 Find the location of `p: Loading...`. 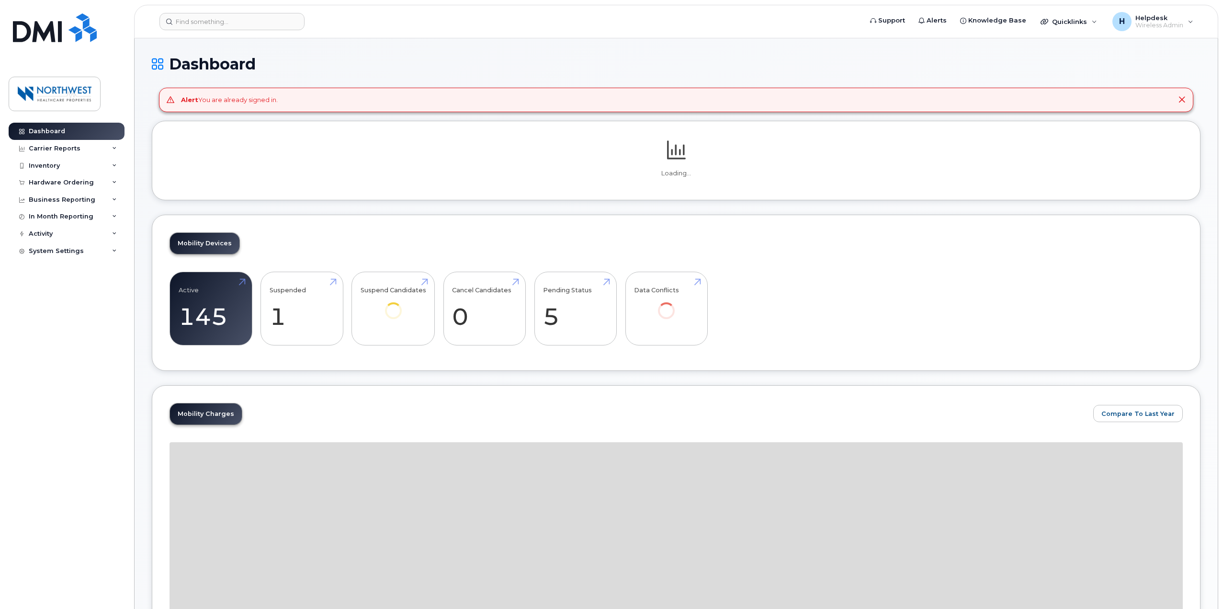

p: Loading... is located at coordinates (676, 173).